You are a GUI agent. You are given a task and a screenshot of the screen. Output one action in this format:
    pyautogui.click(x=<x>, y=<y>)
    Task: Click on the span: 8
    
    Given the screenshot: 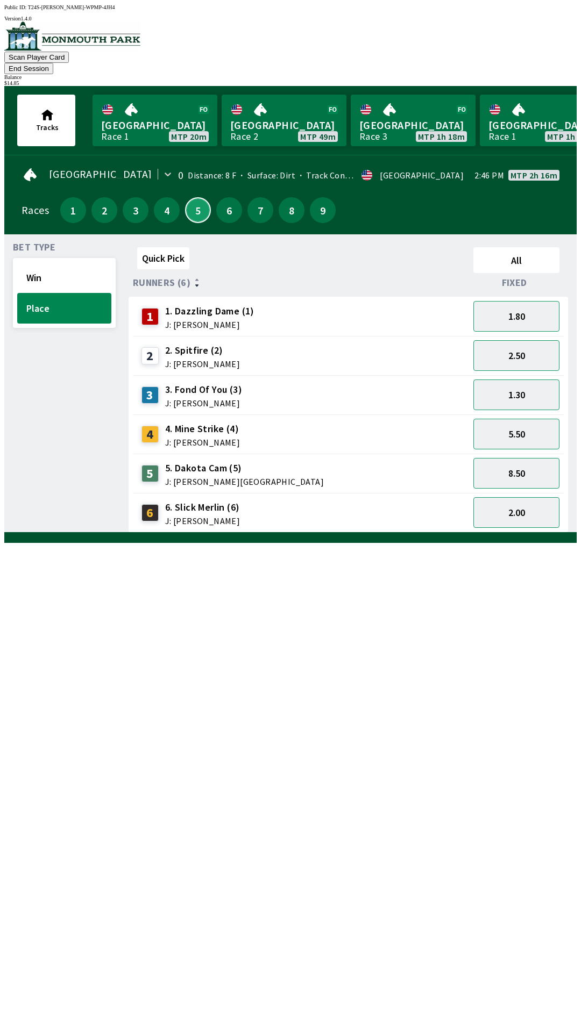 What is the action you would take?
    pyautogui.click(x=291, y=210)
    